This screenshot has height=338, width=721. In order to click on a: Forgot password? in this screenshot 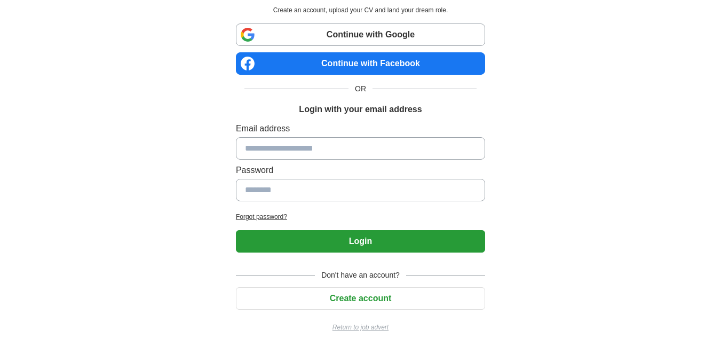, I will do `click(360, 217)`.